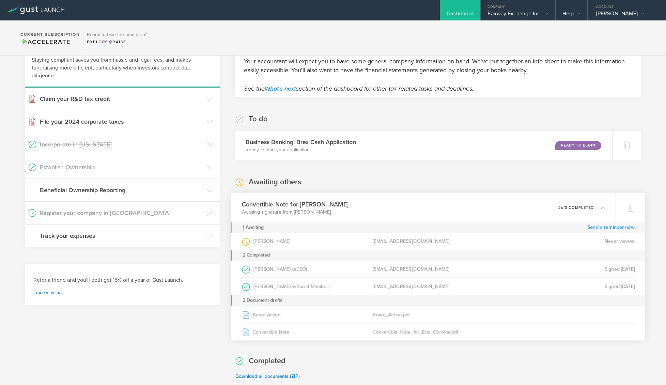 The height and width of the screenshot is (385, 666). I want to click on h3: Ready to take the next step?, so click(117, 35).